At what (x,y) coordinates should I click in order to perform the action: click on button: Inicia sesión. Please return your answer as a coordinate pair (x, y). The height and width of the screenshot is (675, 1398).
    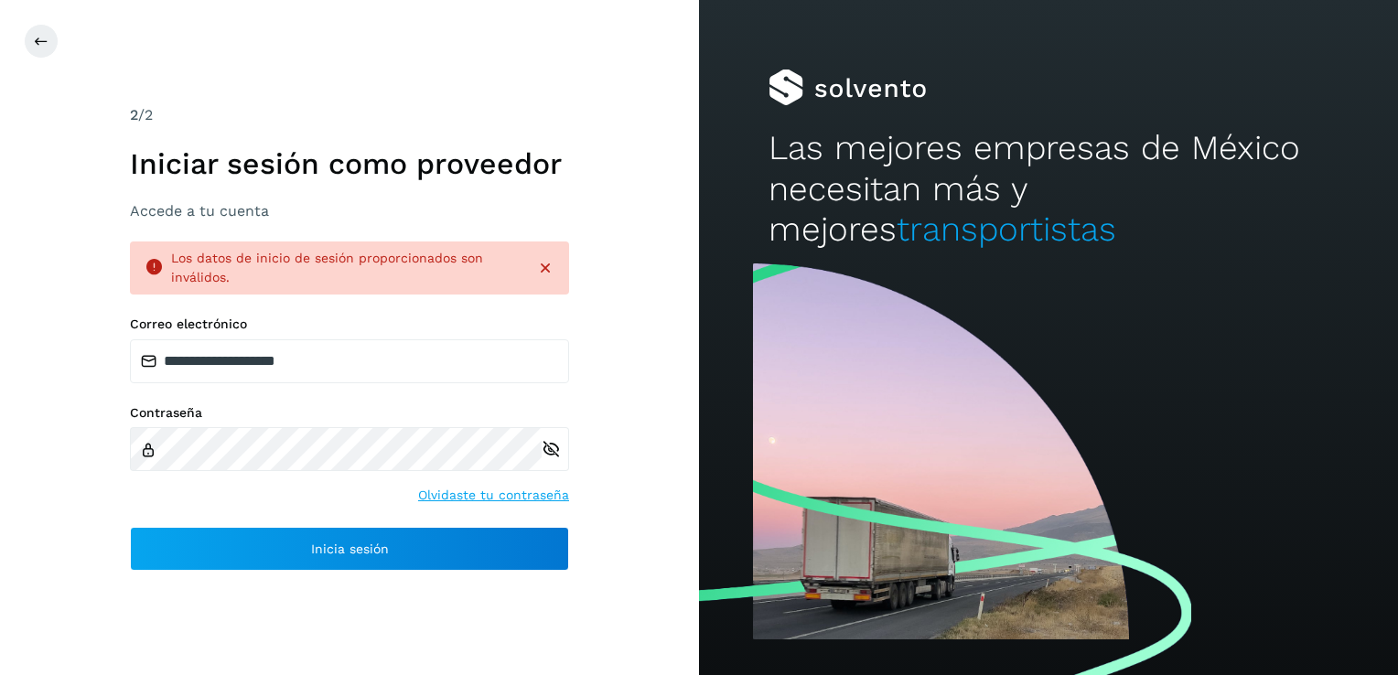
    Looking at the image, I should click on (350, 549).